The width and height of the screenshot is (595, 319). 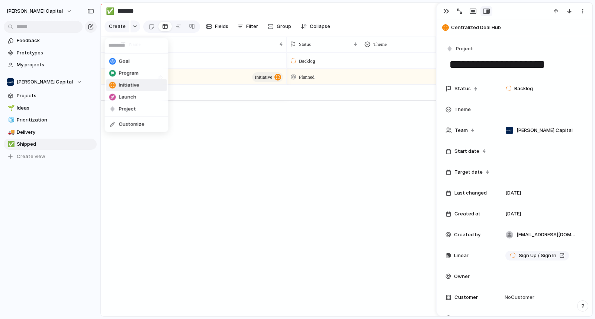 I want to click on span: Program, so click(x=129, y=73).